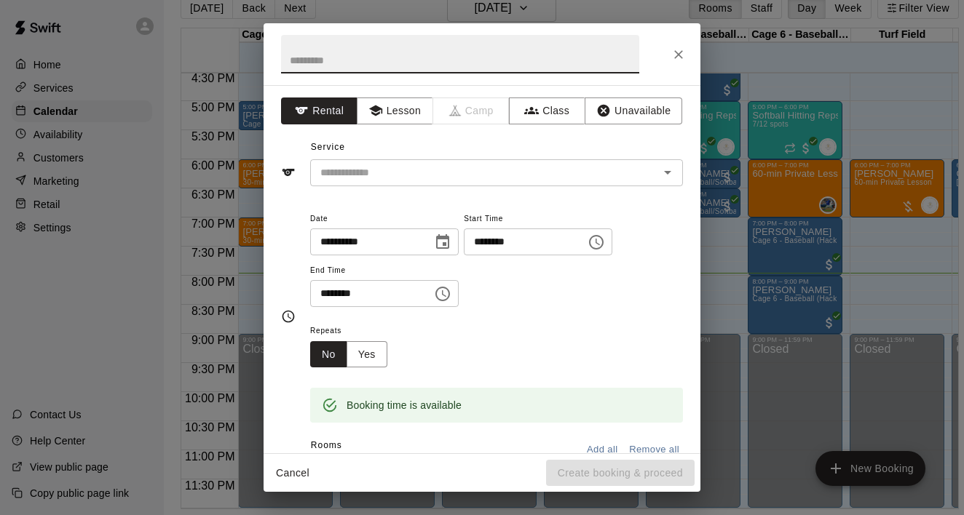 This screenshot has width=964, height=515. What do you see at coordinates (293, 473) in the screenshot?
I see `button: Cancel` at bounding box center [293, 473].